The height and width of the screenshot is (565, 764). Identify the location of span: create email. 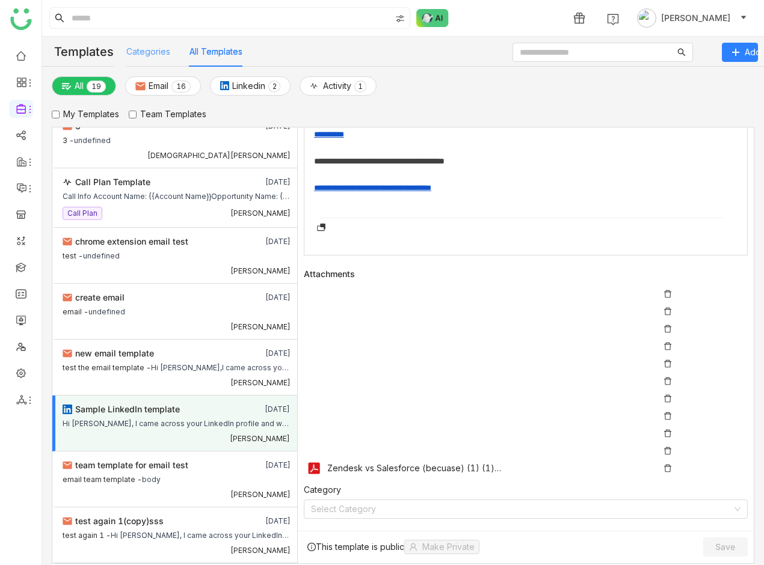
(100, 297).